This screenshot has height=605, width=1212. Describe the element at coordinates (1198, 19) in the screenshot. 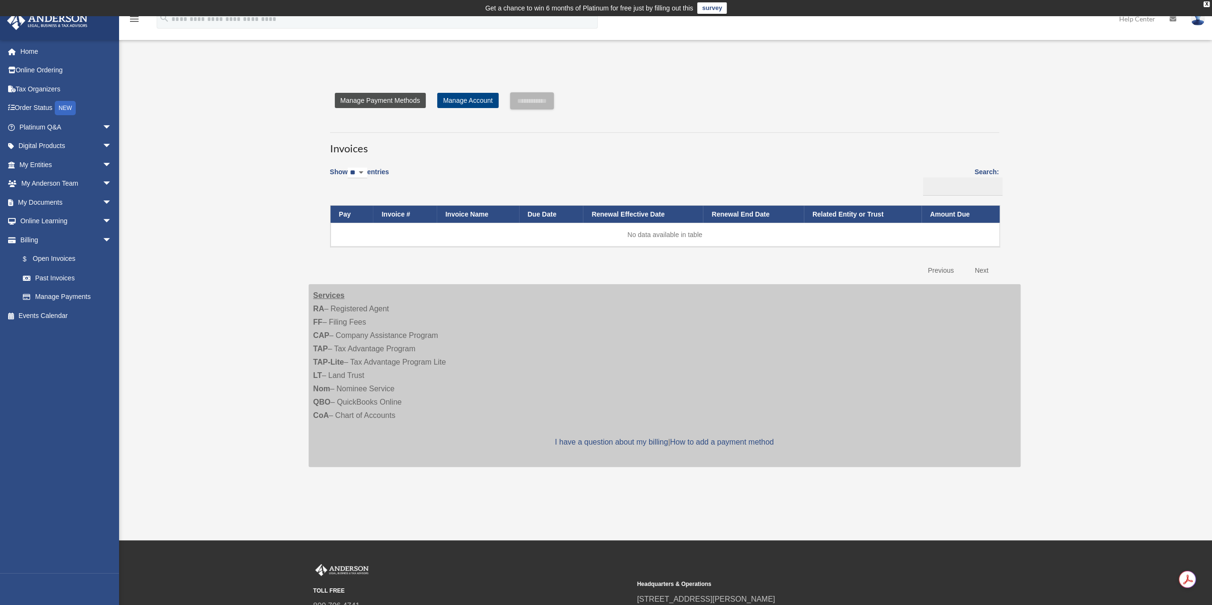

I see `img: User Pic` at that location.